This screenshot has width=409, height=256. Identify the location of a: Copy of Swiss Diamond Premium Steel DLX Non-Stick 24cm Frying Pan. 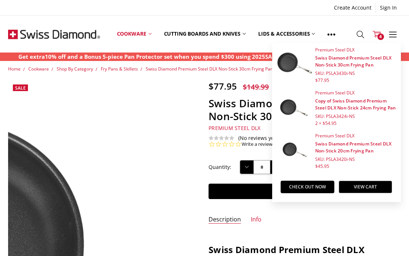
(355, 104).